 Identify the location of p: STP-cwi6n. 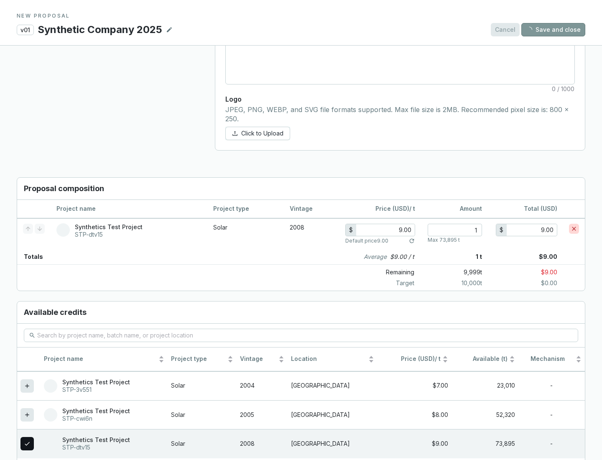
(96, 419).